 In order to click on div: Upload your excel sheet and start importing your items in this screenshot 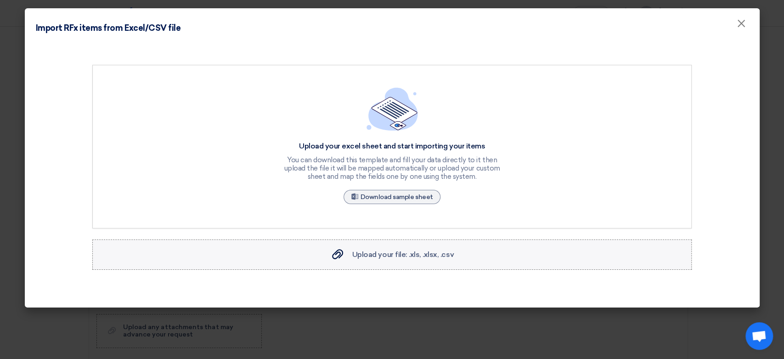, I will do `click(392, 146)`.